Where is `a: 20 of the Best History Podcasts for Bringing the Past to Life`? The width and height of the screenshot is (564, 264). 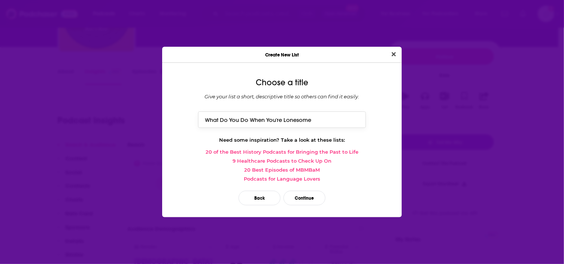 a: 20 of the Best History Podcasts for Bringing the Past to Life is located at coordinates (282, 152).